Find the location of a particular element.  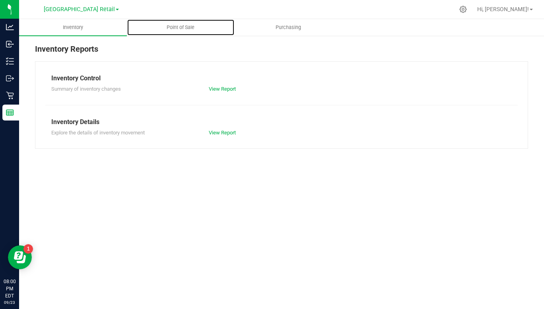

div: Inventory Reports is located at coordinates (281, 52).